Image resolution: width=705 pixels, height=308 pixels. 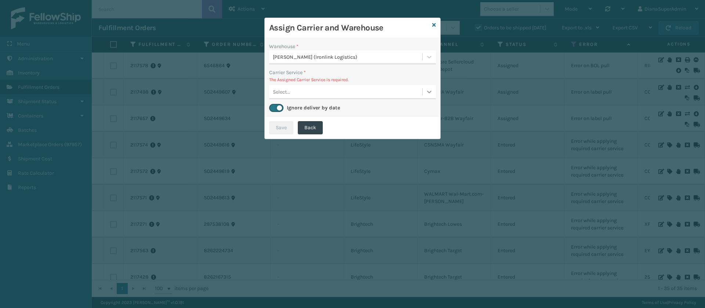 What do you see at coordinates (284, 46) in the screenshot?
I see `label: Warehouse` at bounding box center [284, 46].